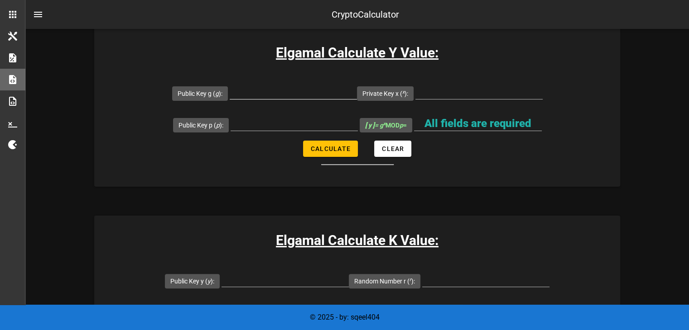  What do you see at coordinates (345, 317) in the screenshot?
I see `span: © 2025 - by: sqeel404` at bounding box center [345, 317].